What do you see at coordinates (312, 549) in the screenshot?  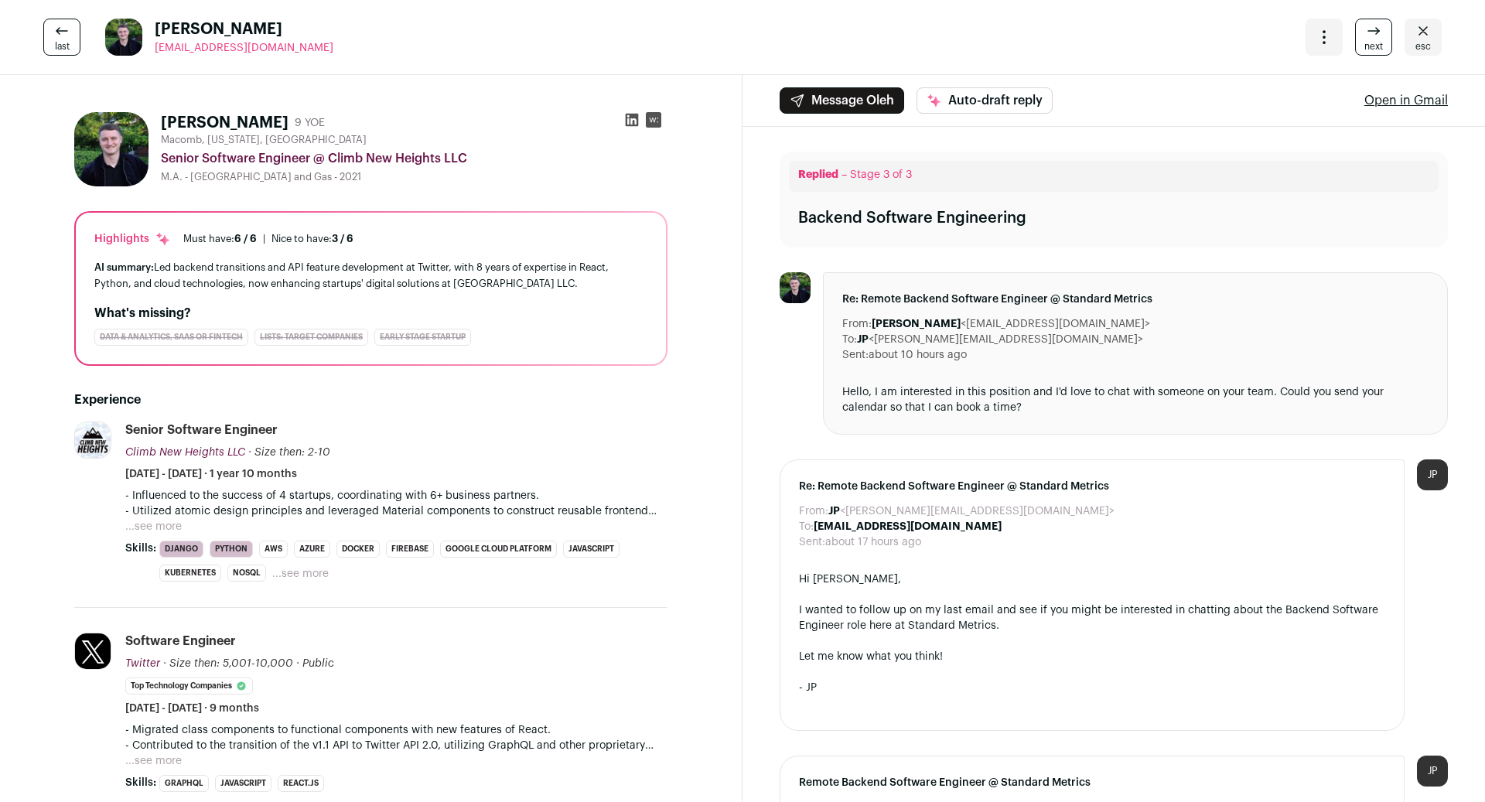 I see `li: Azure` at bounding box center [312, 549].